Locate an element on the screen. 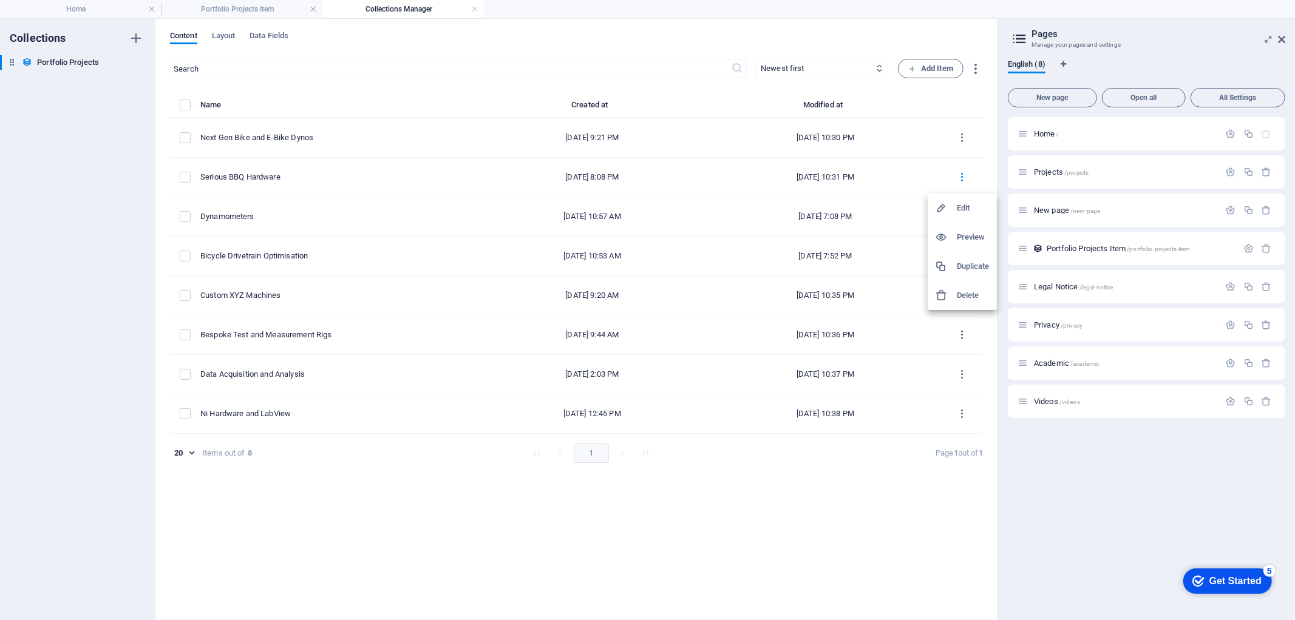  div: 5 is located at coordinates (96, 8).